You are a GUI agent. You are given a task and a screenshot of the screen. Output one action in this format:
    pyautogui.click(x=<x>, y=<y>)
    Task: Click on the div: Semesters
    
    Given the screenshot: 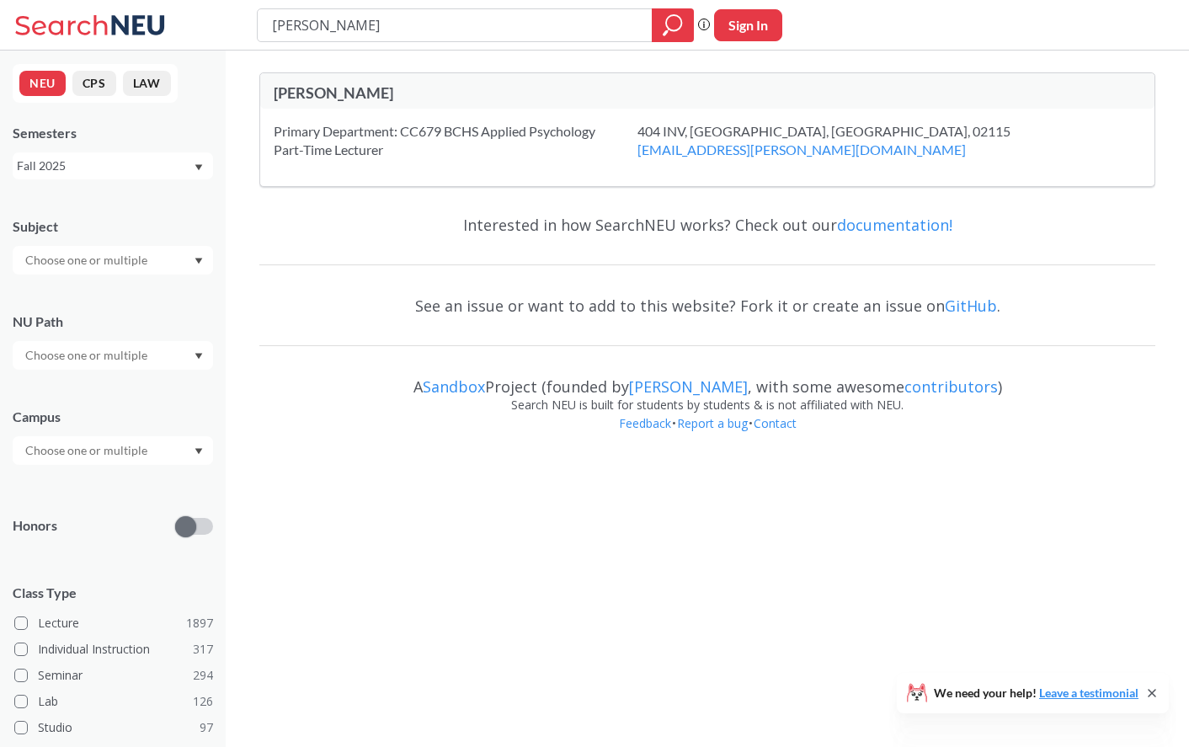 What is the action you would take?
    pyautogui.click(x=113, y=133)
    